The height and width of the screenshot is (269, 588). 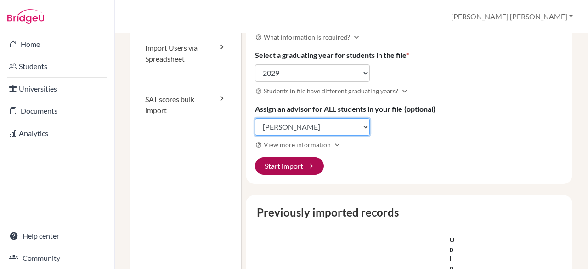 What do you see at coordinates (57, 133) in the screenshot?
I see `a: Analytics` at bounding box center [57, 133].